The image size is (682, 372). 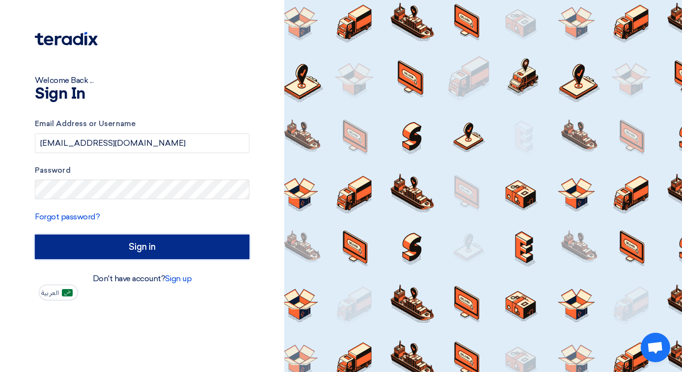 What do you see at coordinates (656, 348) in the screenshot?
I see `a: Open chat` at bounding box center [656, 348].